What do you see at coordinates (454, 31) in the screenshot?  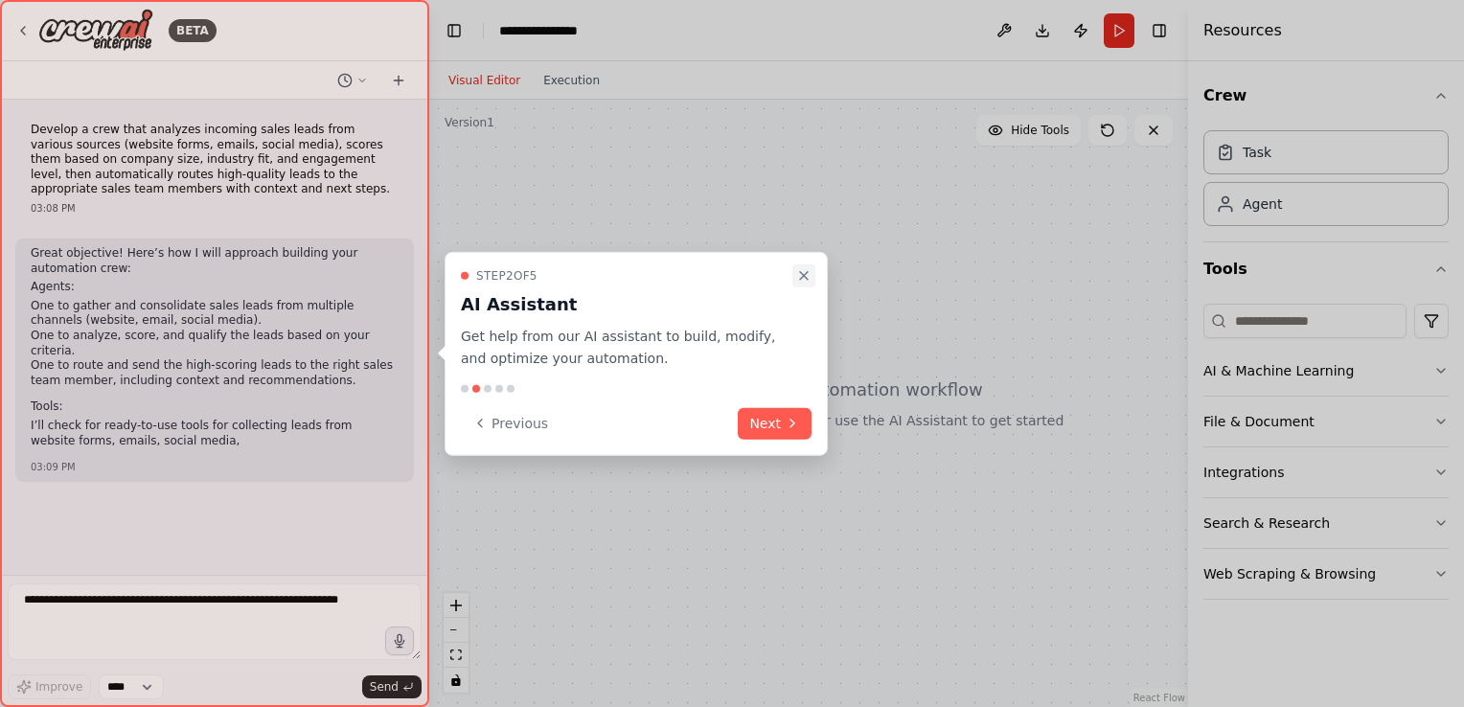 I see `button: Hide left sidebar` at bounding box center [454, 31].